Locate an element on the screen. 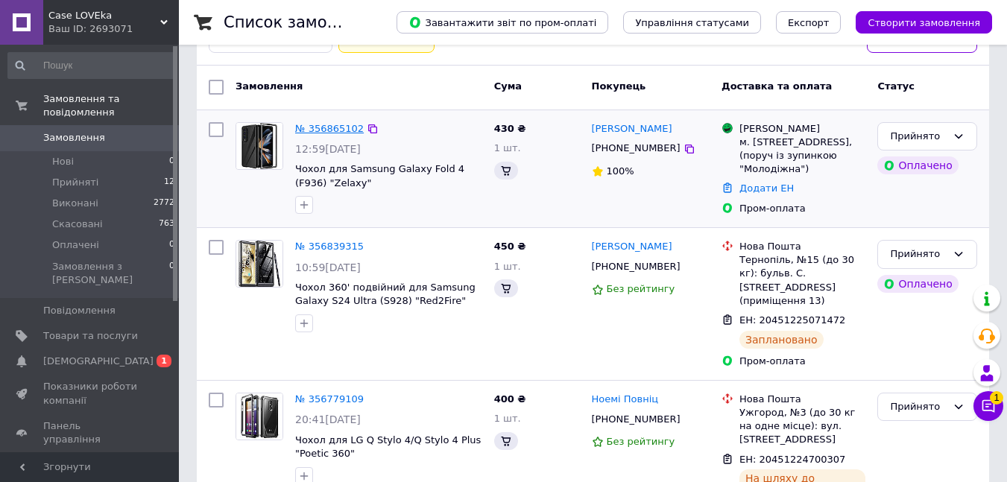 The height and width of the screenshot is (482, 1007). span: Case LOVEka is located at coordinates (104, 16).